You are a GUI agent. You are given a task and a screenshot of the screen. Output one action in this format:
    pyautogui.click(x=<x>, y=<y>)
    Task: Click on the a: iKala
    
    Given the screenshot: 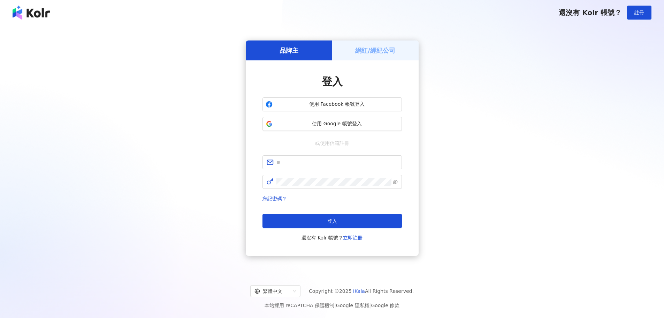 What is the action you would take?
    pyautogui.click(x=359, y=291)
    